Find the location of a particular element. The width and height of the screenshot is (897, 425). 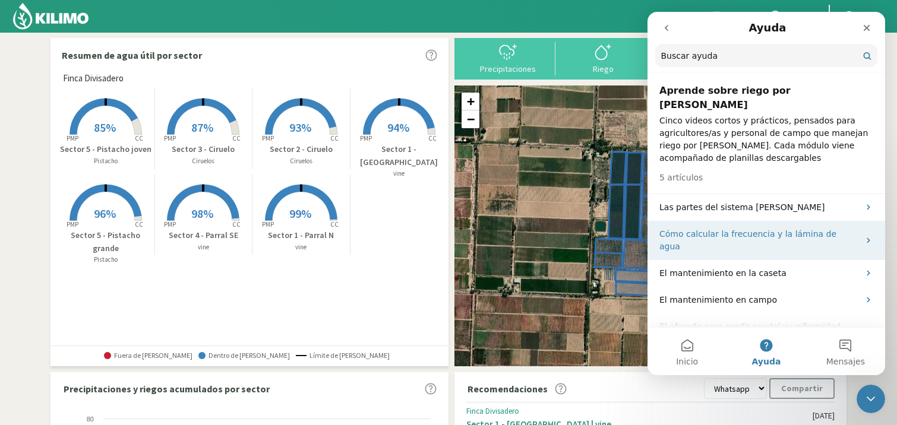

button: Riego is located at coordinates (603, 58).